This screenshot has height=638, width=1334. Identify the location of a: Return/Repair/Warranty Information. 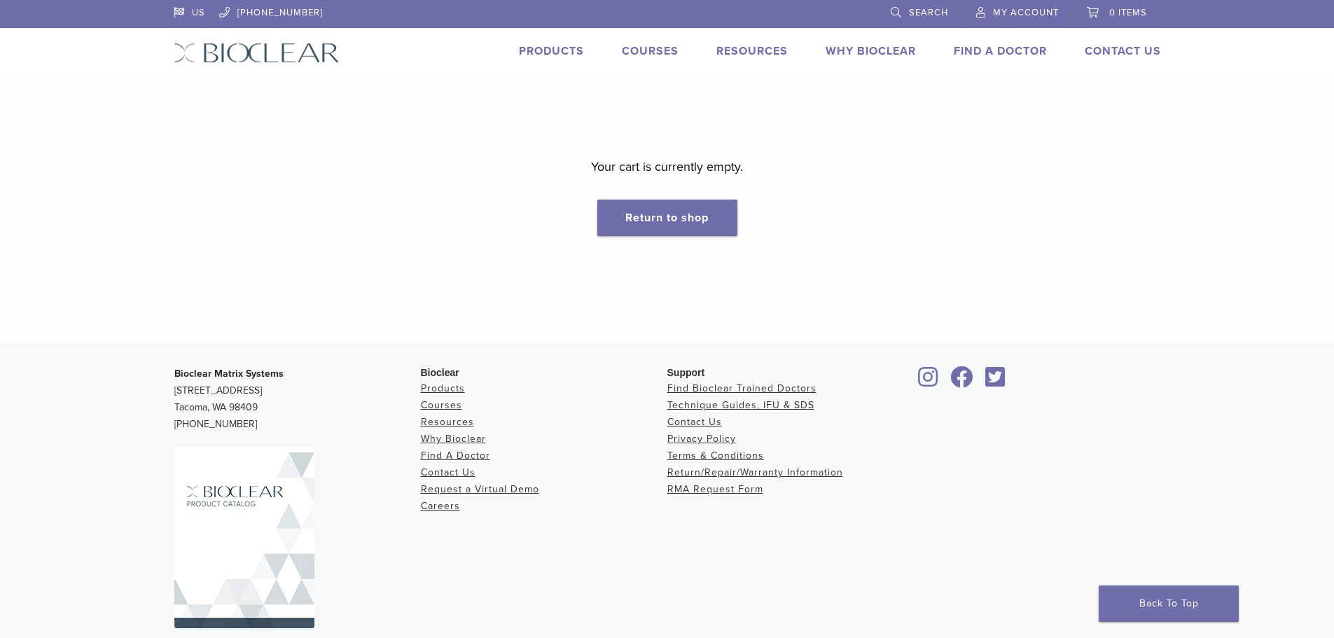
(755, 472).